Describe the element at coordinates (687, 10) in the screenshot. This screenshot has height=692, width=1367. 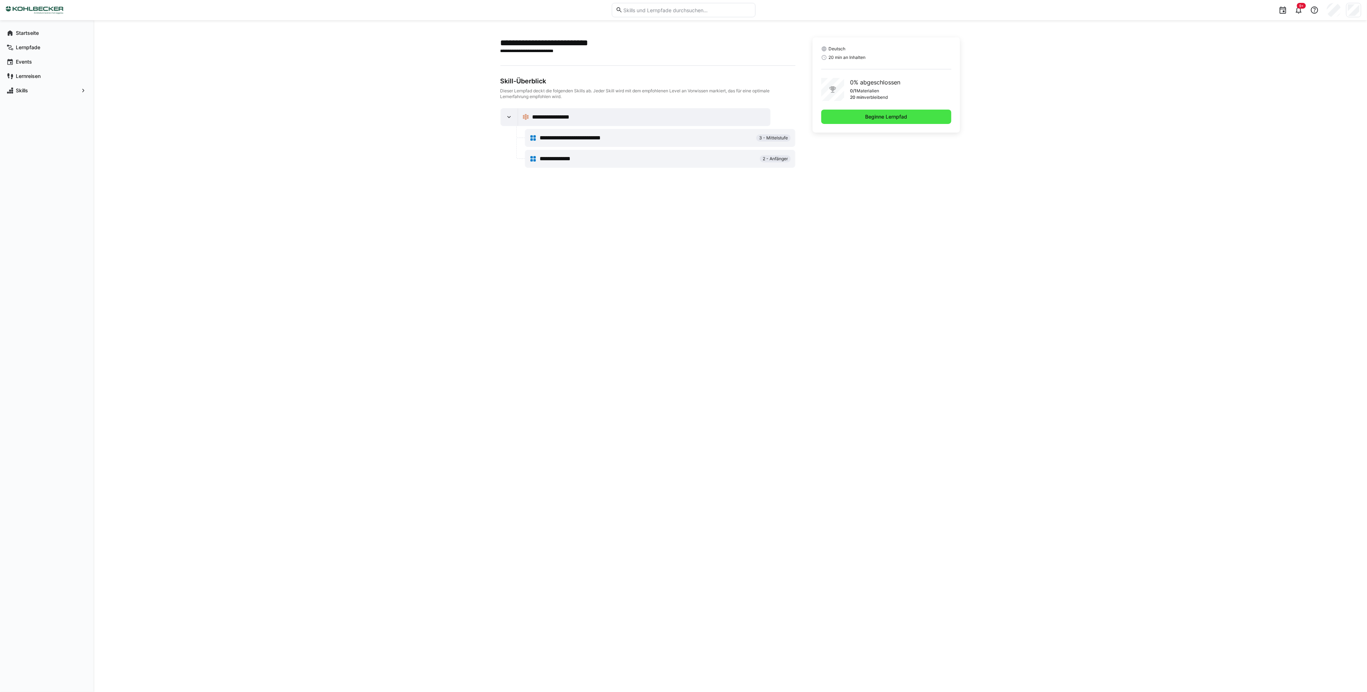
I see `input: Skills und Lernpfade durchsuchen…` at that location.